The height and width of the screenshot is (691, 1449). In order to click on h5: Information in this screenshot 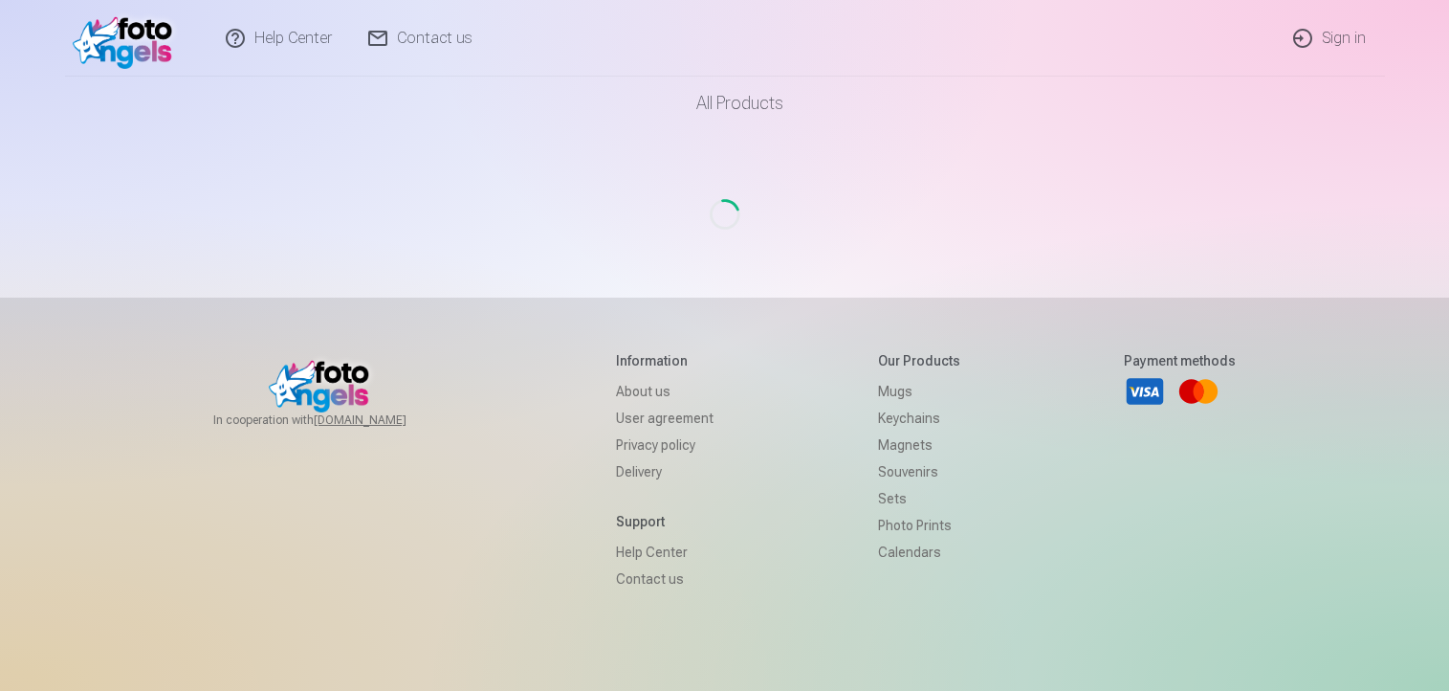, I will do `click(665, 361)`.